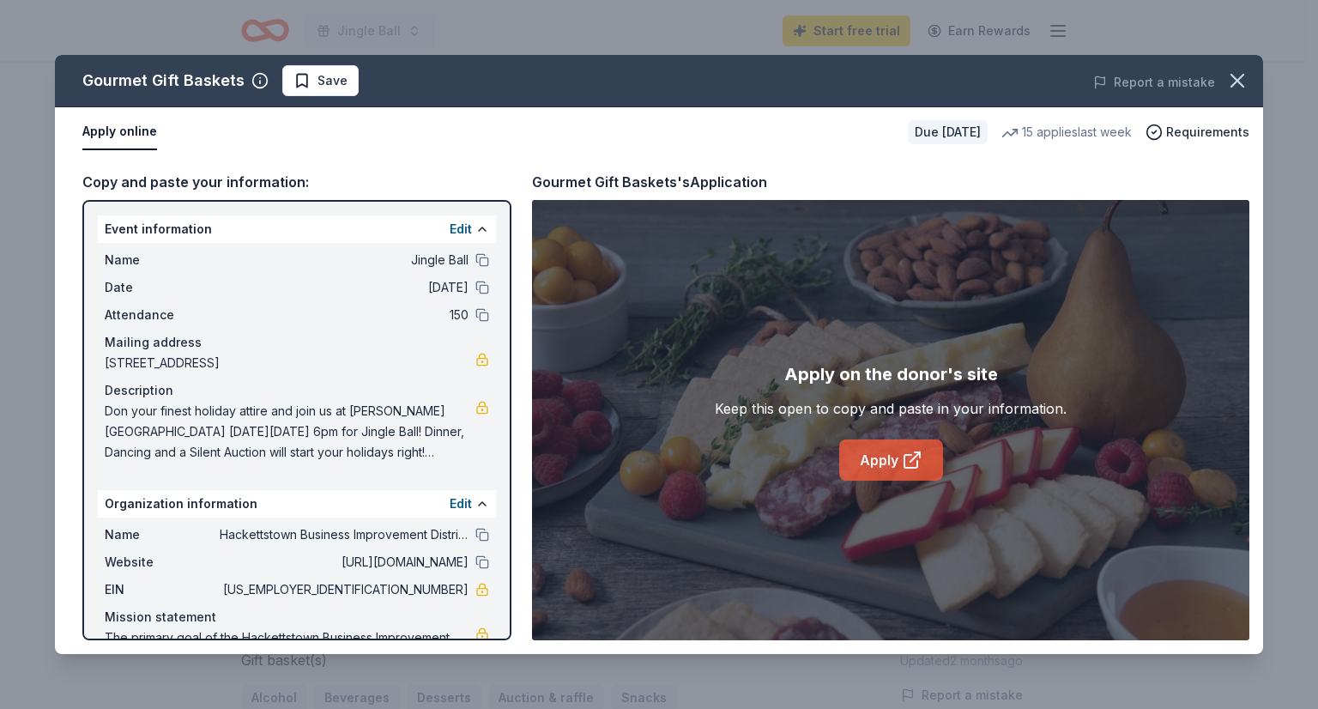 This screenshot has height=709, width=1318. I want to click on span: Website, so click(162, 562).